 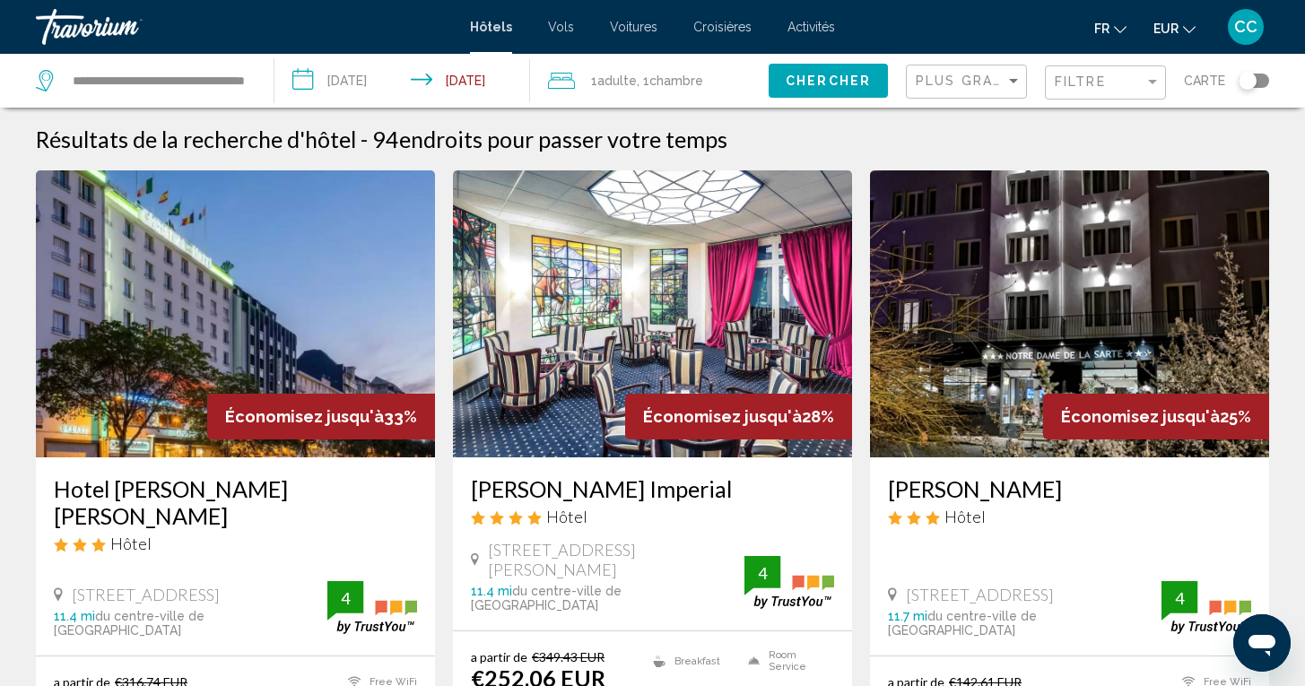 I want to click on span: Filtre, so click(x=1080, y=82).